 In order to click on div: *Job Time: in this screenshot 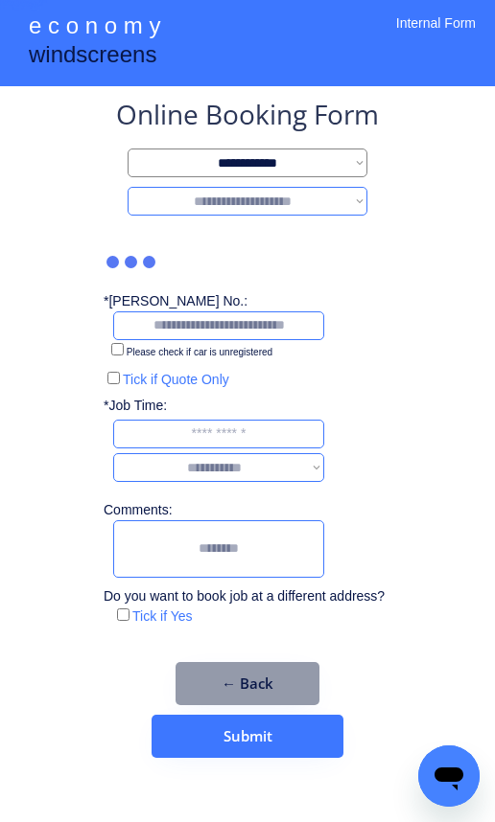, I will do `click(141, 406)`.